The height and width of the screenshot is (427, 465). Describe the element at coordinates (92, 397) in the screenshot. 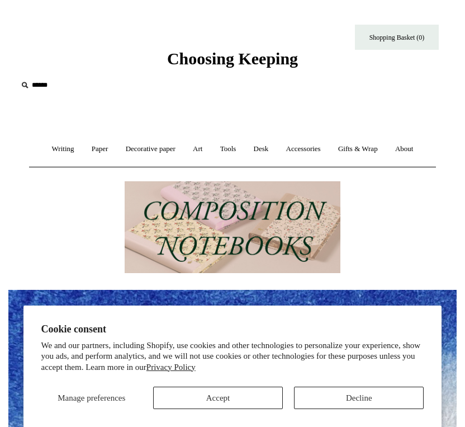

I see `button: Manage preferences` at that location.